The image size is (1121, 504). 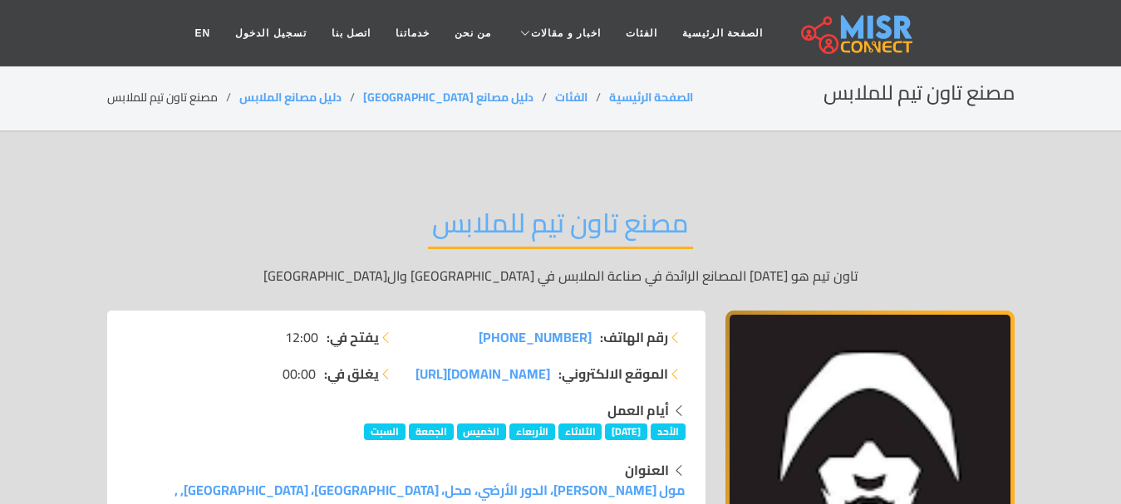 What do you see at coordinates (385, 432) in the screenshot?
I see `span: السبت` at bounding box center [385, 432].